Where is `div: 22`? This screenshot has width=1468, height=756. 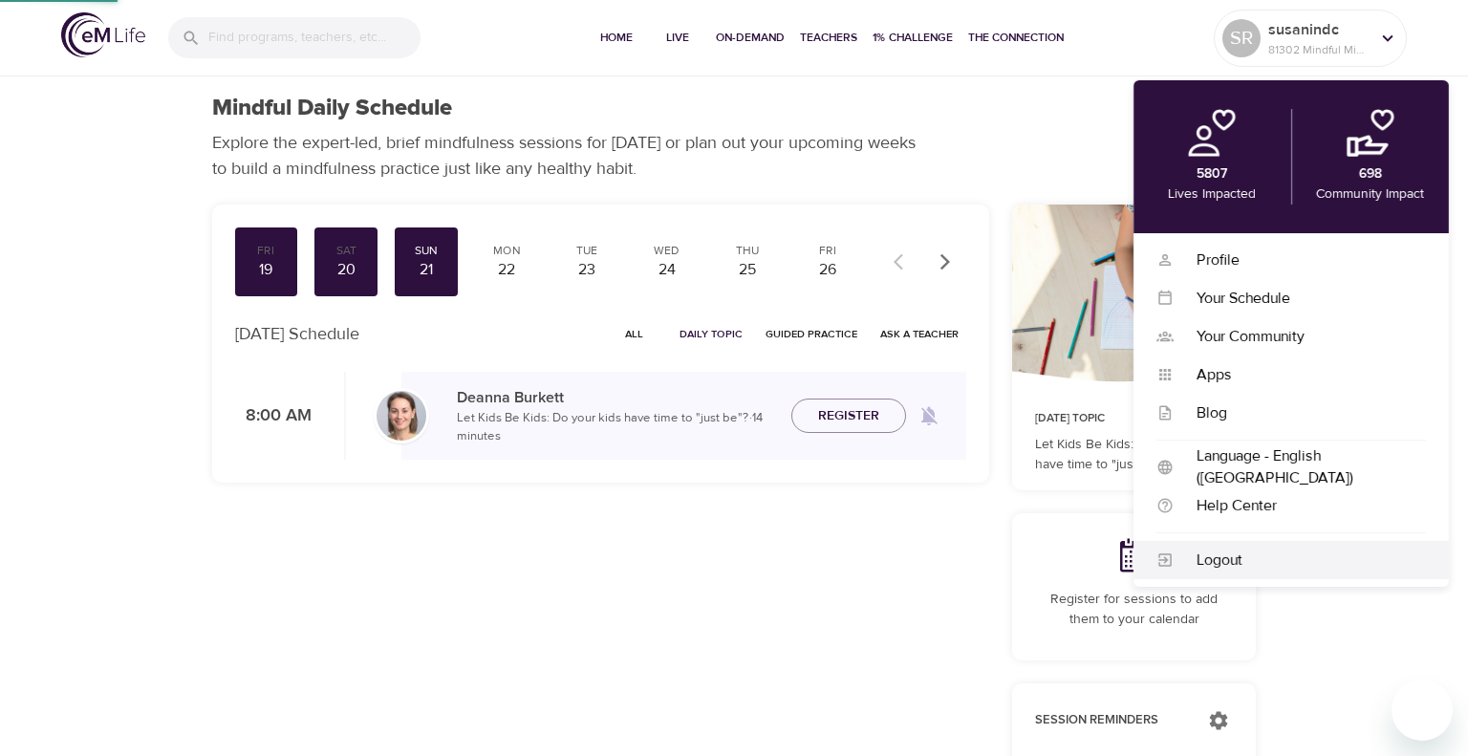 div: 22 is located at coordinates (507, 269).